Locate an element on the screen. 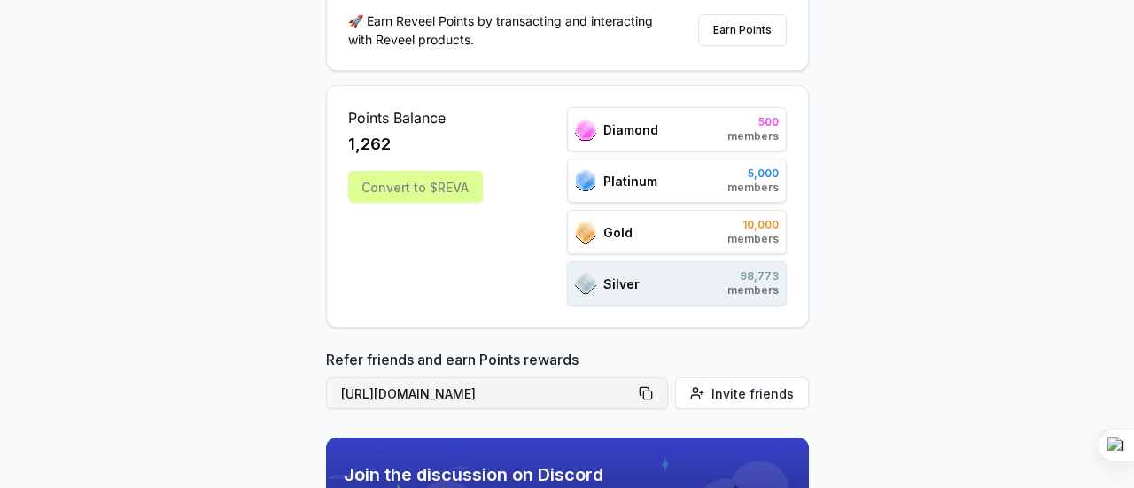 The image size is (1134, 488). span: 500 is located at coordinates (753, 122).